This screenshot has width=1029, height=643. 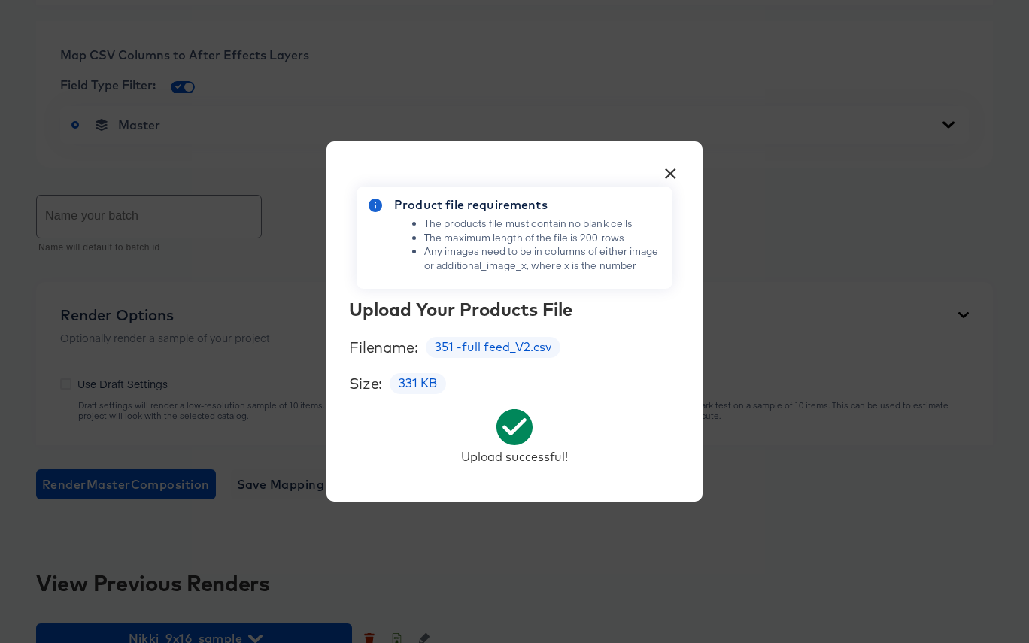 What do you see at coordinates (514, 309) in the screenshot?
I see `div: Upload Your Products File` at bounding box center [514, 309].